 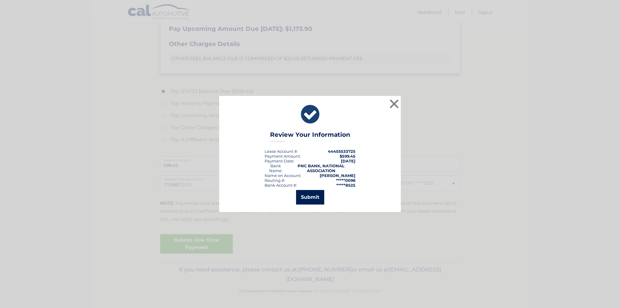 I want to click on div: Payment Amount:, so click(x=283, y=156).